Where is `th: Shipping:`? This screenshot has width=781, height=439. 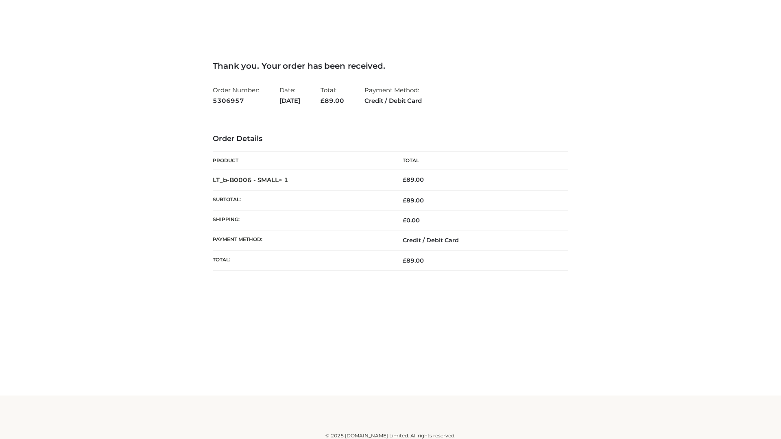
th: Shipping: is located at coordinates (301, 220).